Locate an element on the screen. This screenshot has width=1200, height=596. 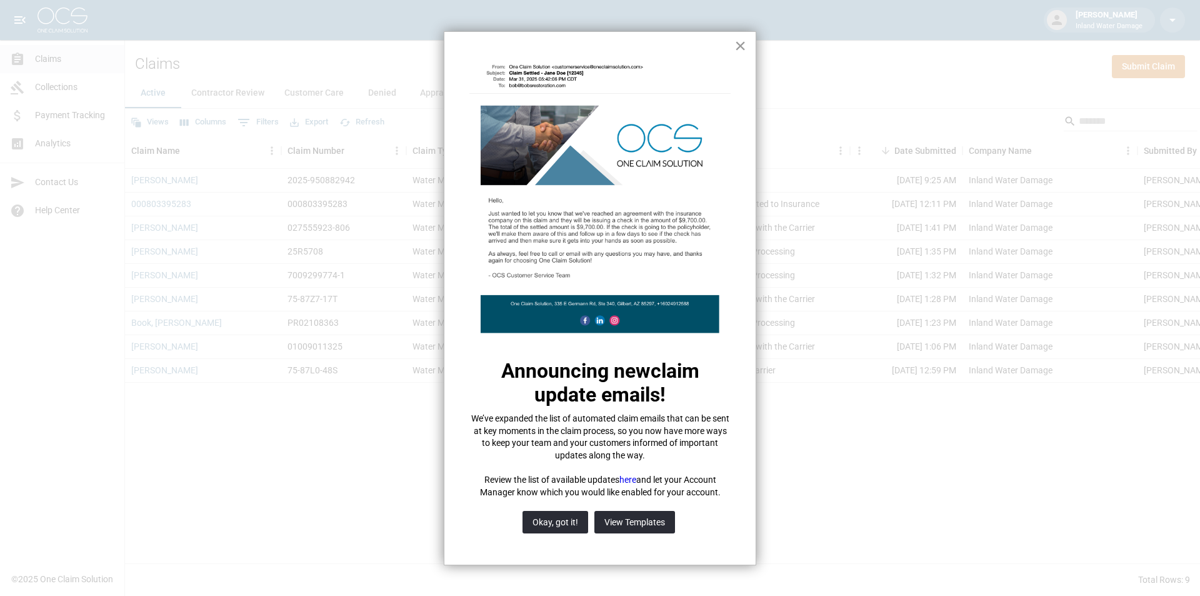
button: Close is located at coordinates (740, 46).